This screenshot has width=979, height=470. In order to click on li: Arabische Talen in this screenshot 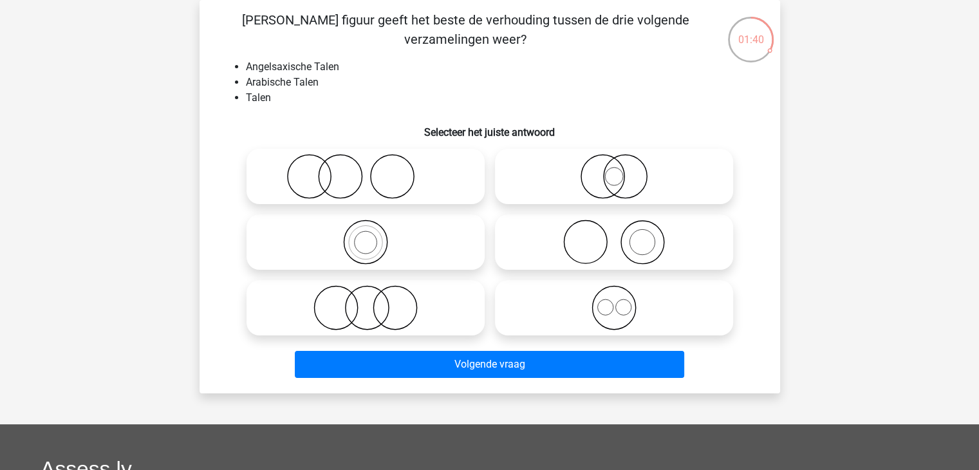, I will do `click(502, 82)`.